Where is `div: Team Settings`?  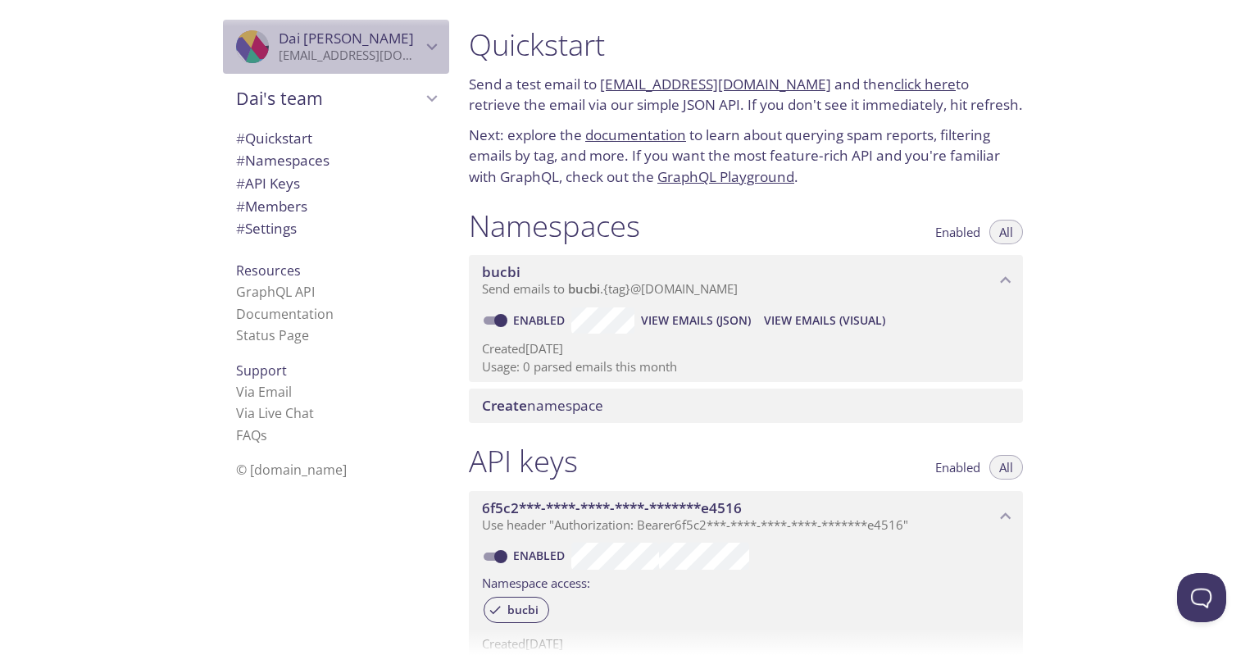
div: Team Settings is located at coordinates (336, 229).